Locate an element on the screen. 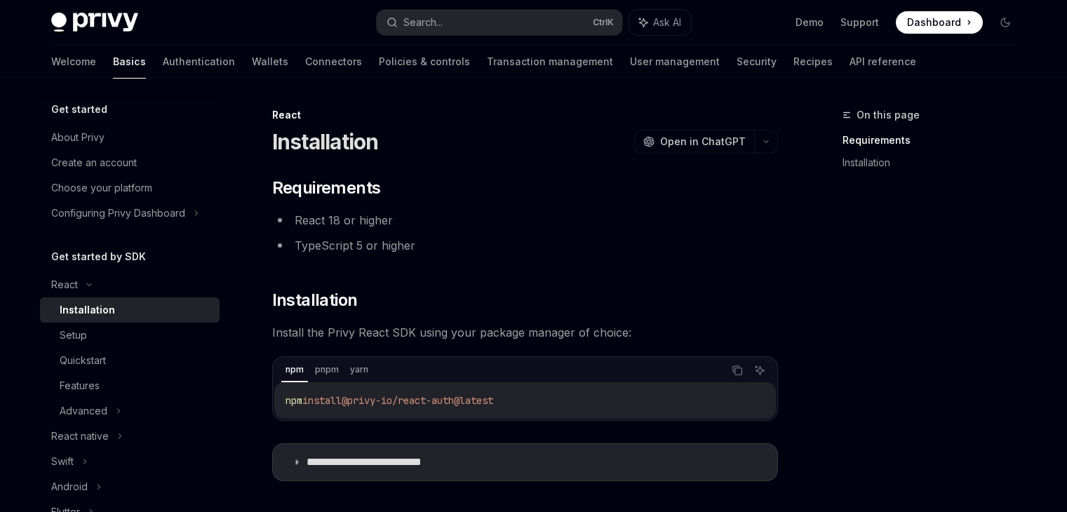 This screenshot has height=512, width=1067. a: User management is located at coordinates (675, 62).